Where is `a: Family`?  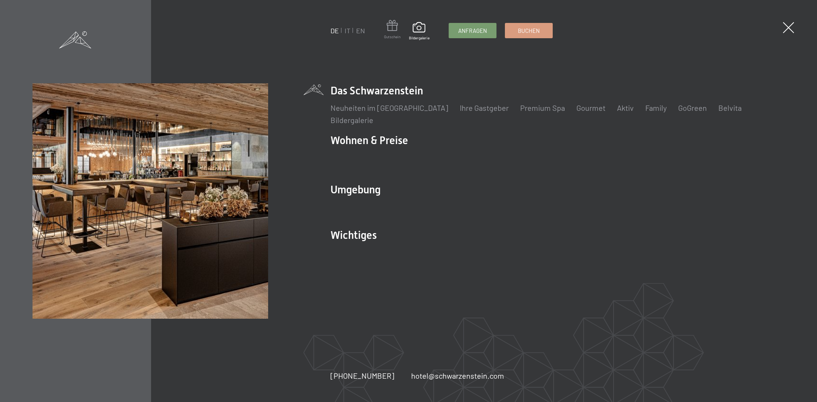 a: Family is located at coordinates (656, 108).